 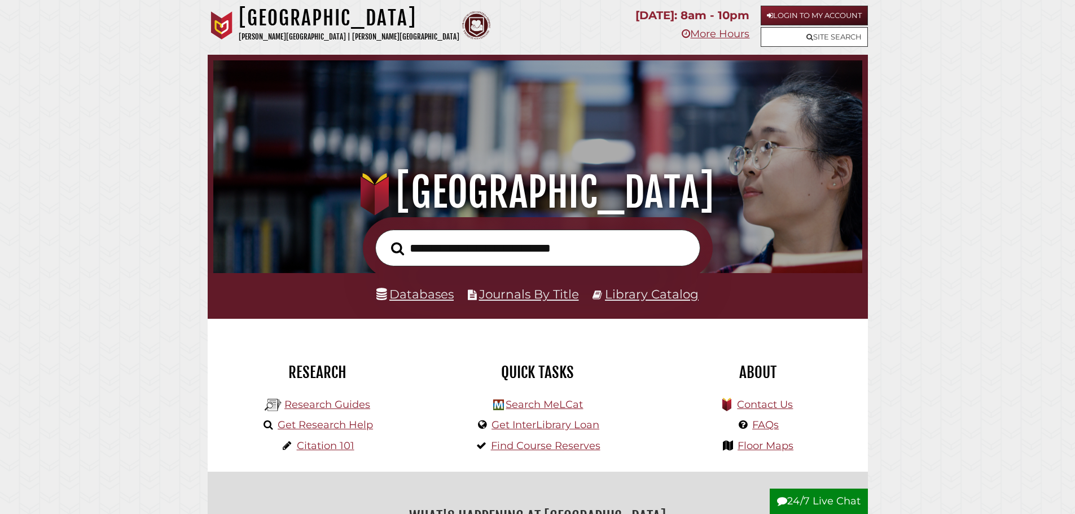 What do you see at coordinates (814, 37) in the screenshot?
I see `a: Site Search` at bounding box center [814, 37].